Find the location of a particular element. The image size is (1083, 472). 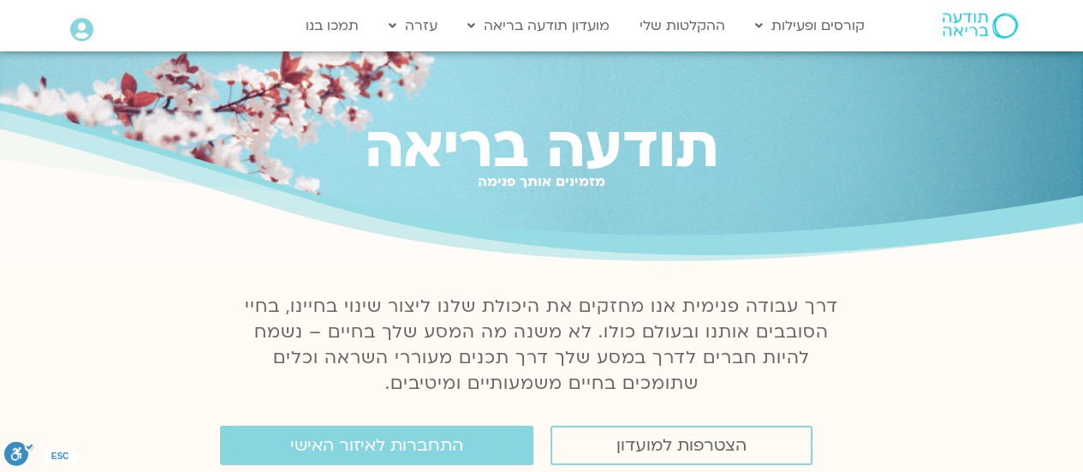

img: תודעה בריאה is located at coordinates (980, 26).